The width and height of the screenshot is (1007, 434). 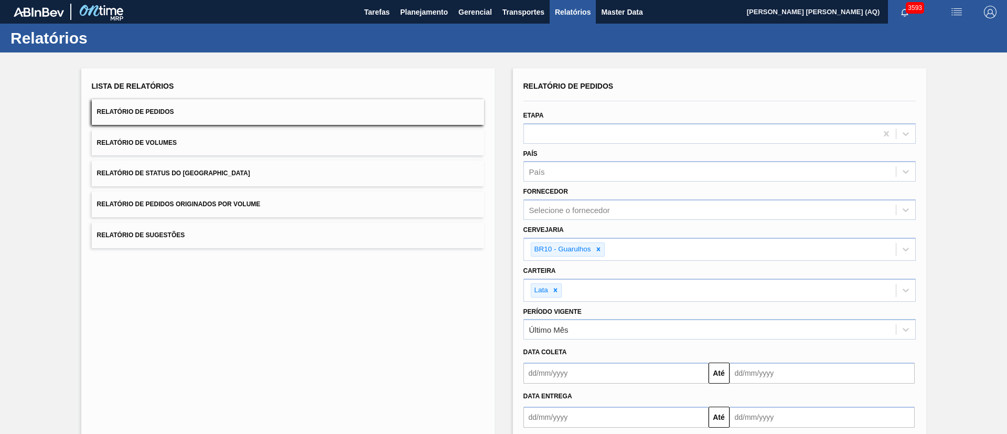 I want to click on button: Relatório de Sugestões, so click(x=288, y=235).